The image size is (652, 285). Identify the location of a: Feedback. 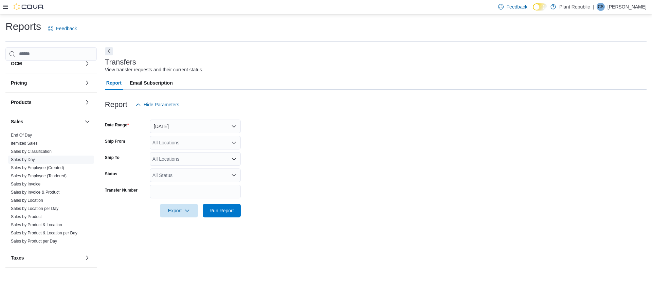
(62, 29).